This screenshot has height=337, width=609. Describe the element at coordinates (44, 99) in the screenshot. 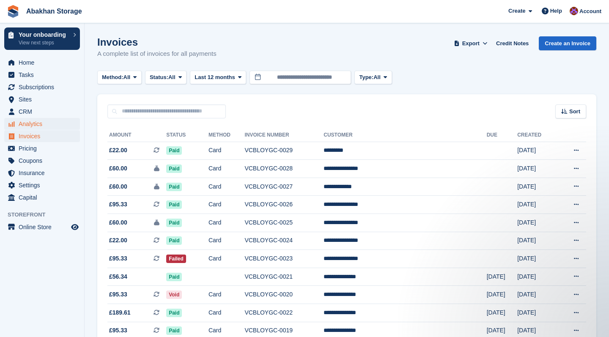

I see `span: Sites` at that location.